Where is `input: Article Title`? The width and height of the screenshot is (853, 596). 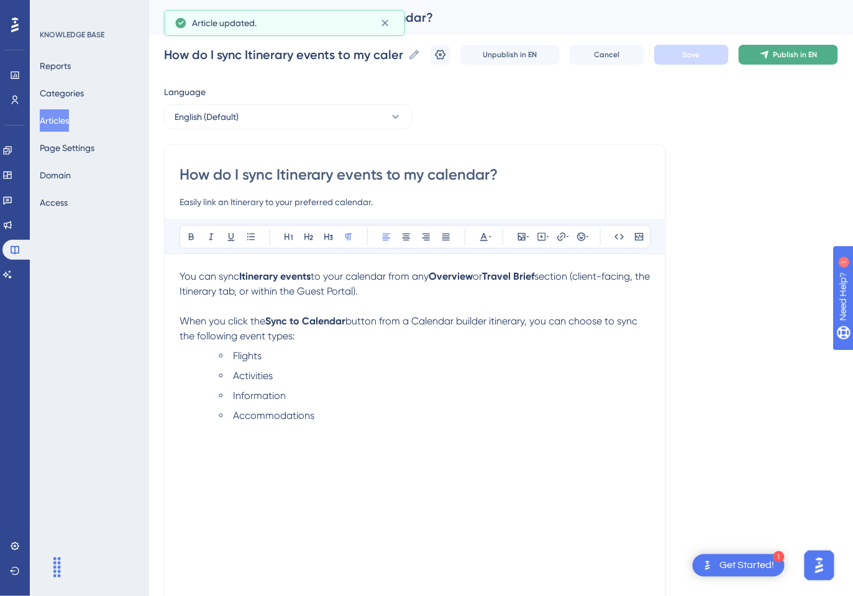
input: Article Title is located at coordinates (415, 175).